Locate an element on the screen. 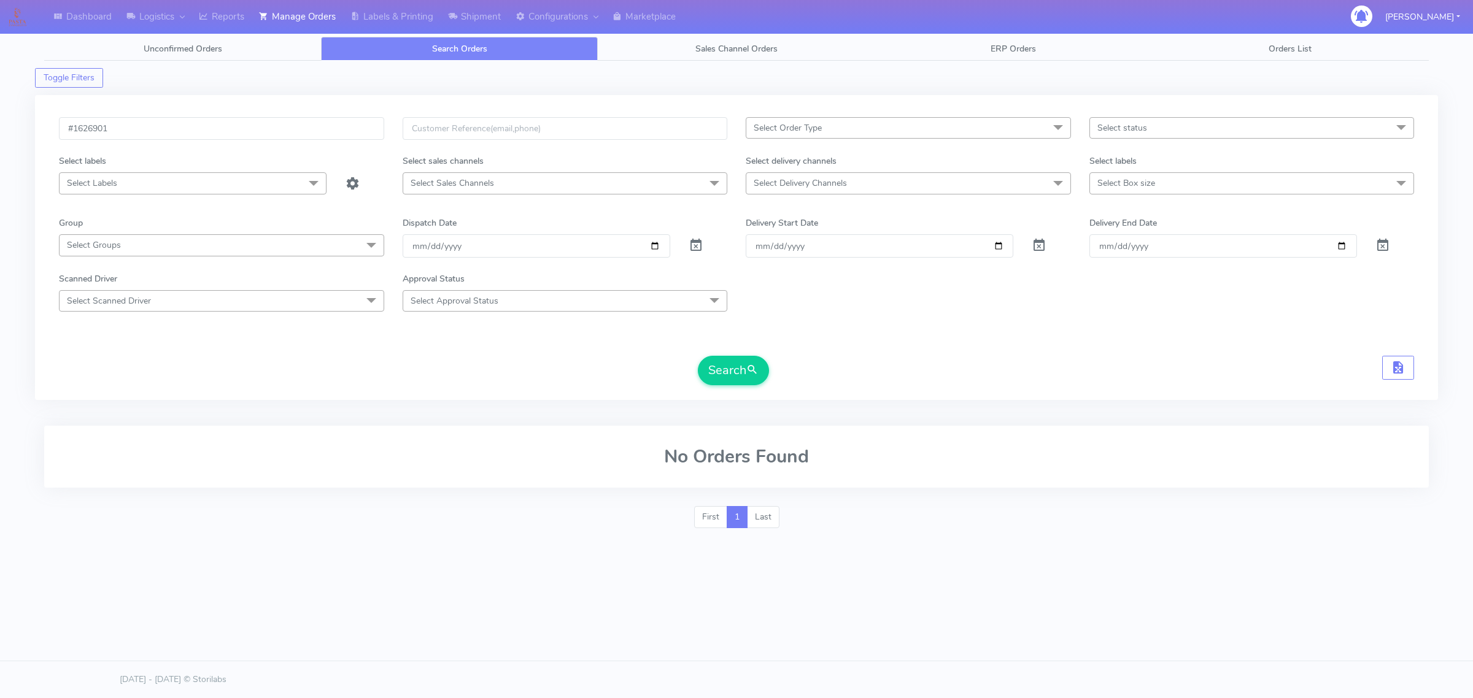 Image resolution: width=1473 pixels, height=698 pixels. span: Select Labels is located at coordinates (92, 183).